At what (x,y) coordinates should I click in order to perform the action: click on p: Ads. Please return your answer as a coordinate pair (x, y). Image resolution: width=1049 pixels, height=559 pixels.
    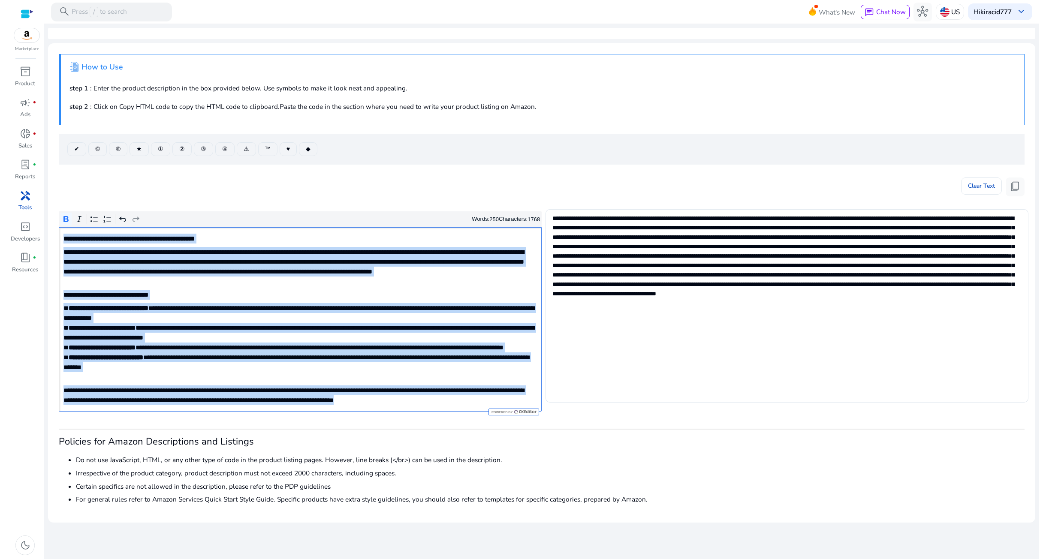
    Looking at the image, I should click on (25, 115).